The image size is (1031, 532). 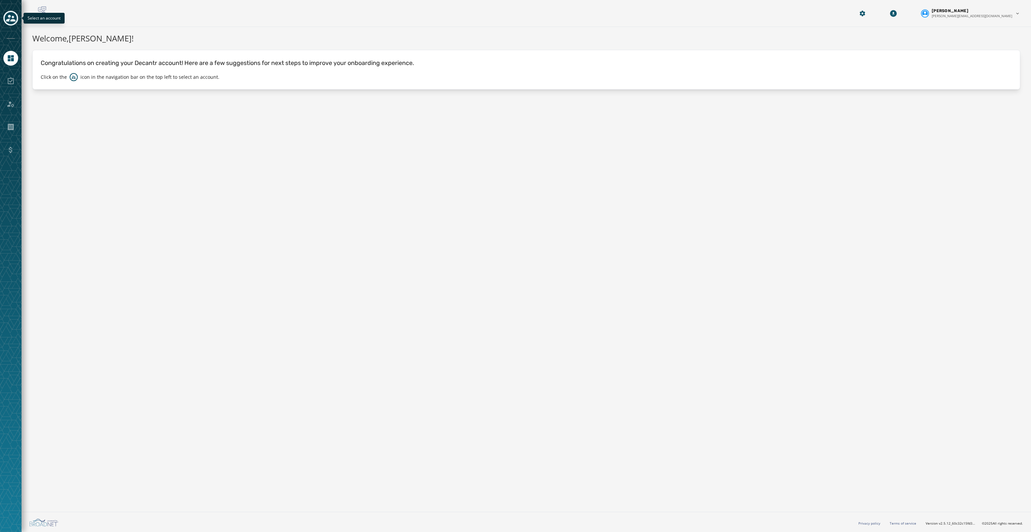 I want to click on button: User settings, so click(x=970, y=13).